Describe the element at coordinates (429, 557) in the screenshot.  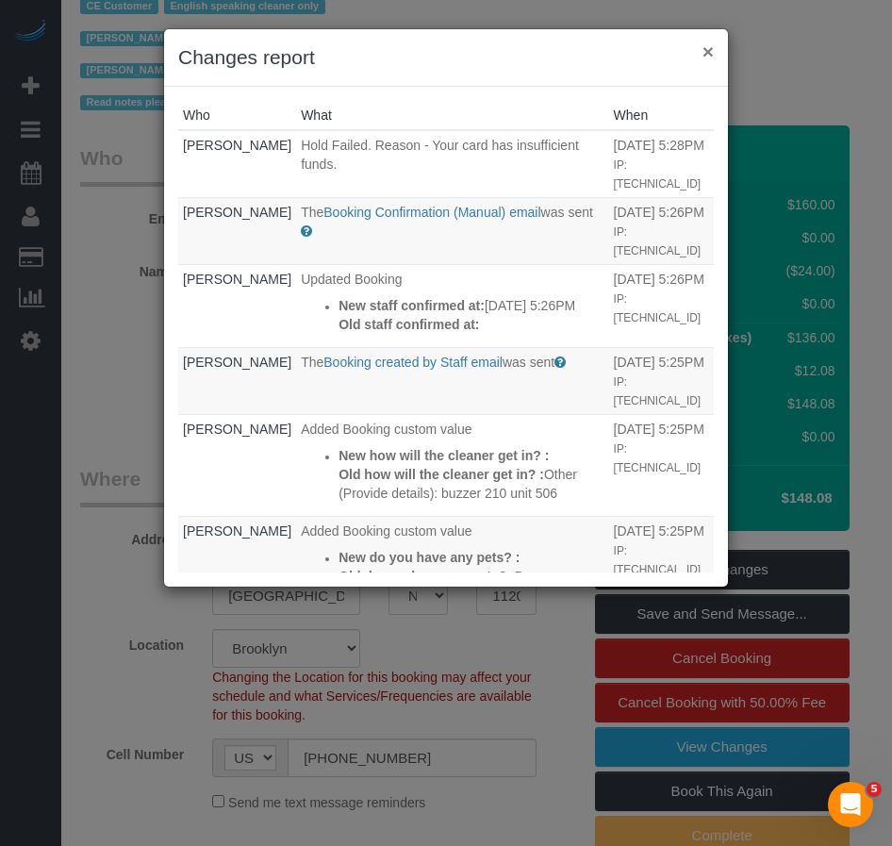
I see `strong: New do you have any pets? :` at that location.